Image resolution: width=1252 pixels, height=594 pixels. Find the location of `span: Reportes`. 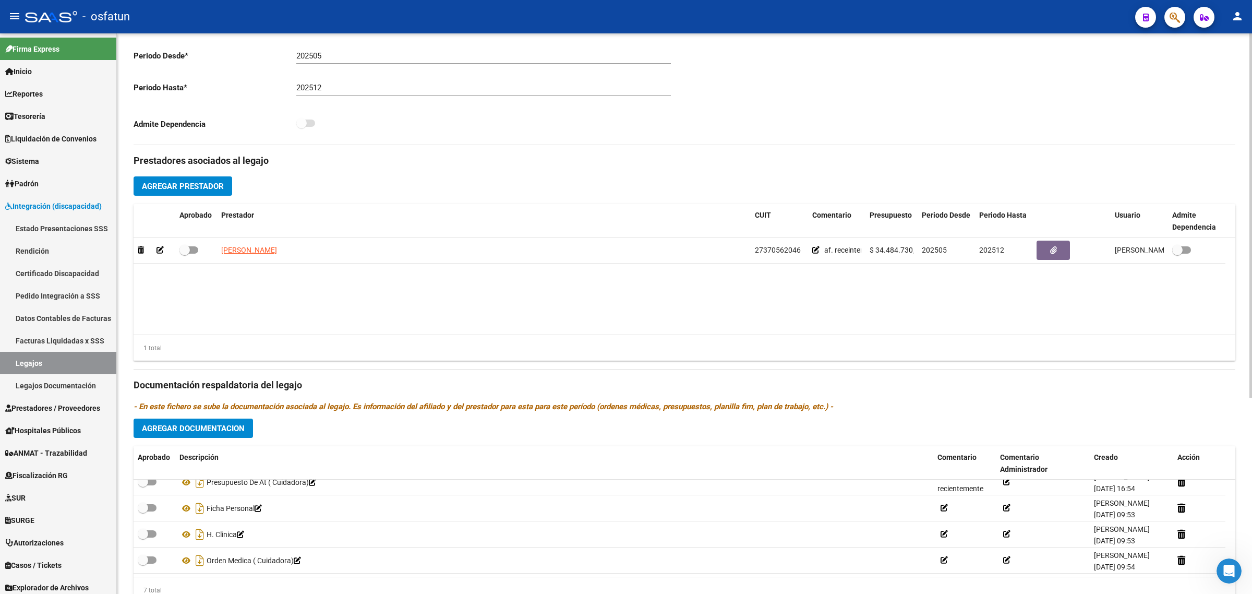

span: Reportes is located at coordinates (24, 94).